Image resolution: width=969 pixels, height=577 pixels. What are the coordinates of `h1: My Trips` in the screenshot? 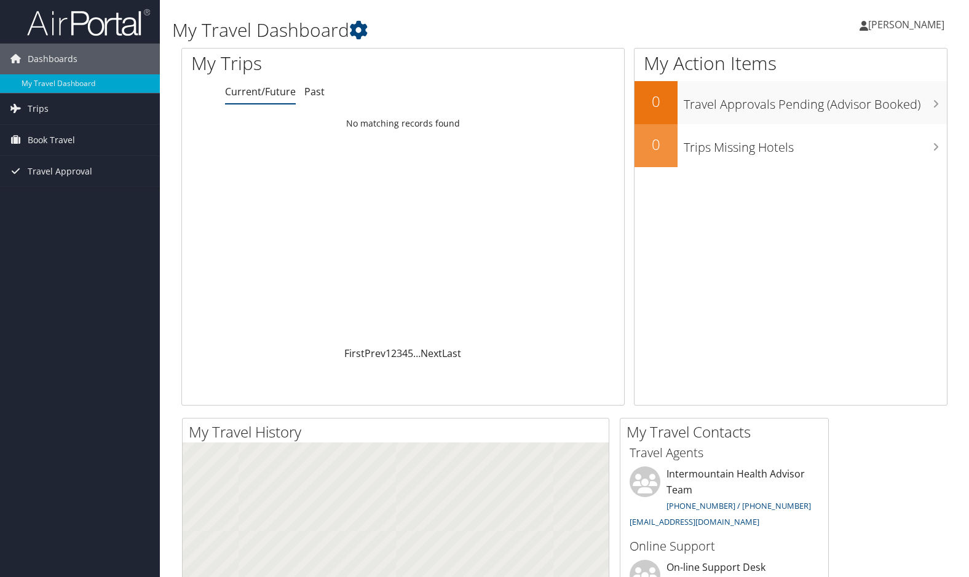 It's located at (311, 63).